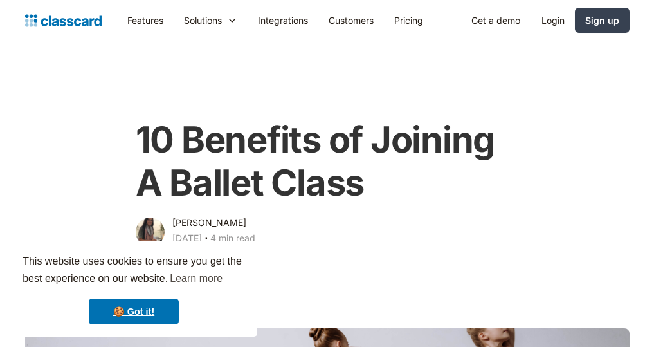  Describe the element at coordinates (602, 20) in the screenshot. I see `a: Sign up` at that location.